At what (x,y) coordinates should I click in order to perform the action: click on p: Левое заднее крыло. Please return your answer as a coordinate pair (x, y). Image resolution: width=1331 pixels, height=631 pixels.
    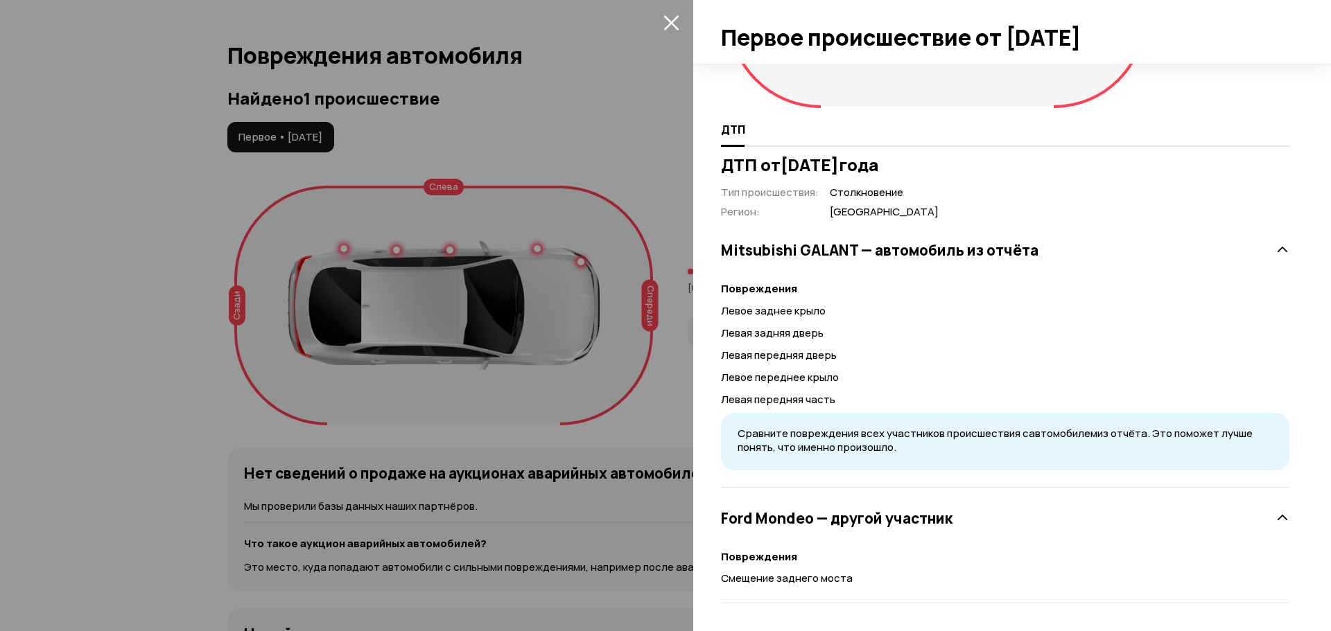
    Looking at the image, I should click on (1005, 311).